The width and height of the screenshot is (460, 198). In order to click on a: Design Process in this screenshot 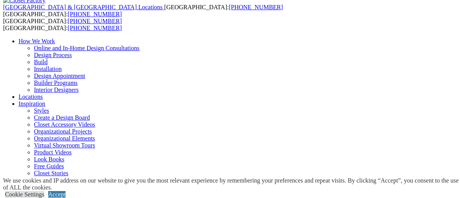, I will do `click(53, 55)`.